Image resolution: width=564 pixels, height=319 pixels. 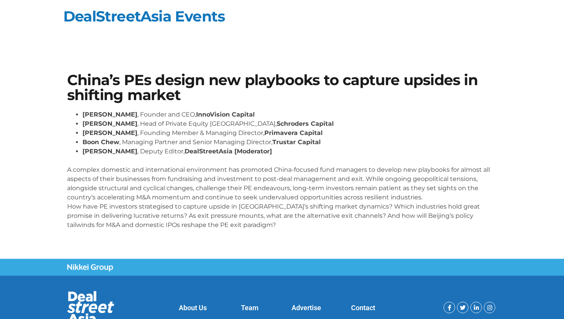 I want to click on li: , Deputy Editor,, so click(x=290, y=152).